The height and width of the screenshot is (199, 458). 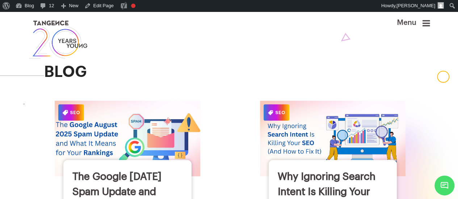 What do you see at coordinates (127, 139) in the screenshot?
I see `img: The Google August 2025 Spam Update and What It Means for Your Rankings` at bounding box center [127, 139].